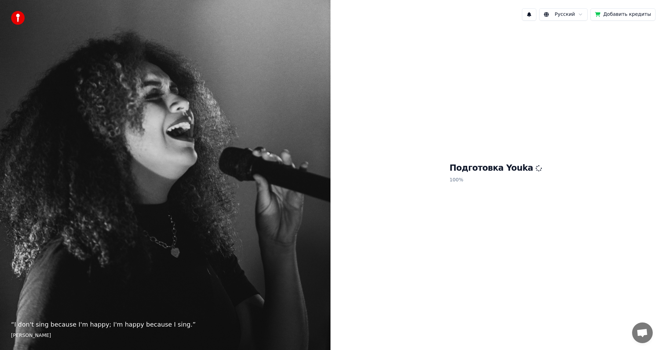 The height and width of the screenshot is (350, 661). I want to click on img: youka, so click(18, 18).